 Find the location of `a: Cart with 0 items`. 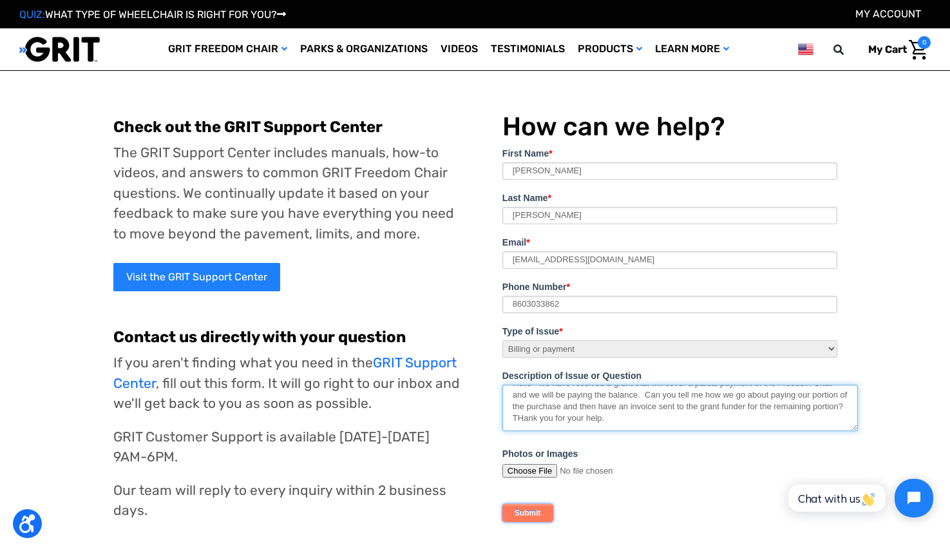

a: Cart with 0 items is located at coordinates (895, 50).